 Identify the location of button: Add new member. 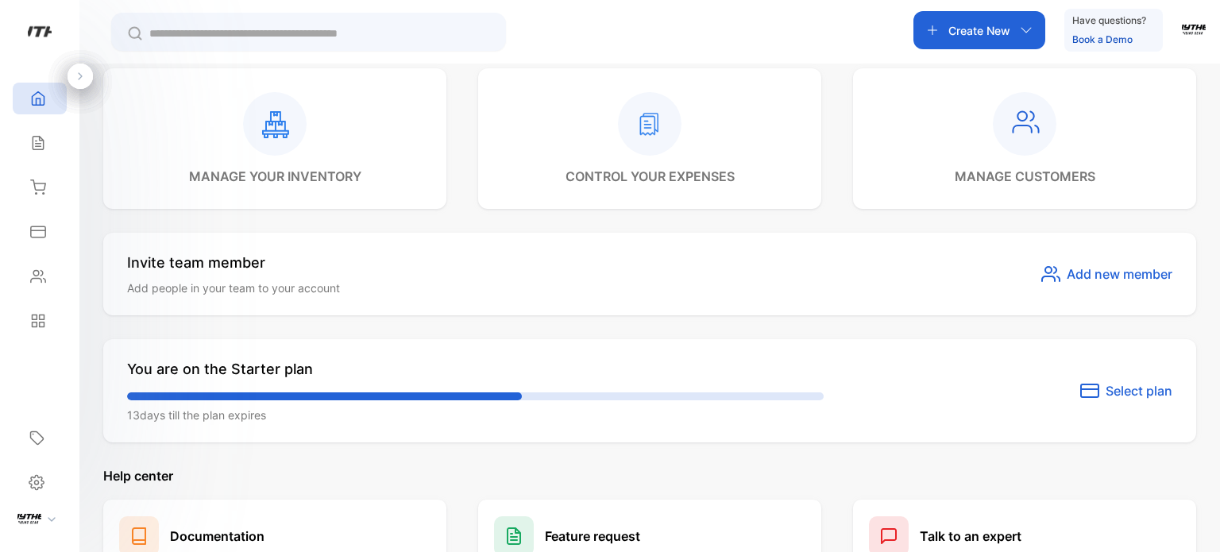
(1106, 274).